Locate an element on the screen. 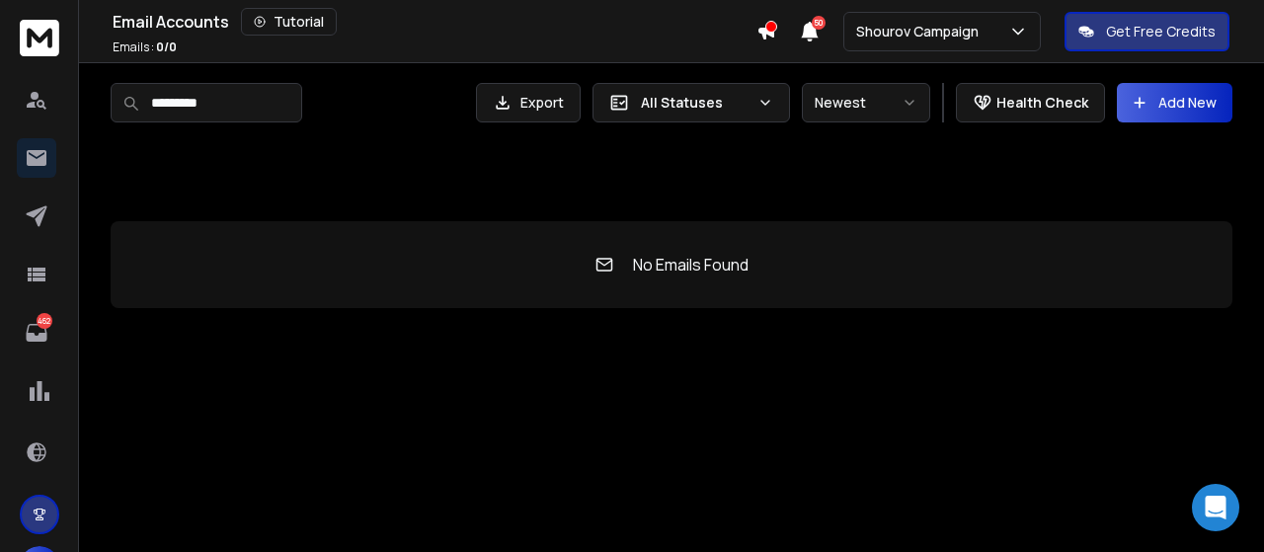 This screenshot has height=552, width=1264. p: Shourov Campaign is located at coordinates (921, 32).